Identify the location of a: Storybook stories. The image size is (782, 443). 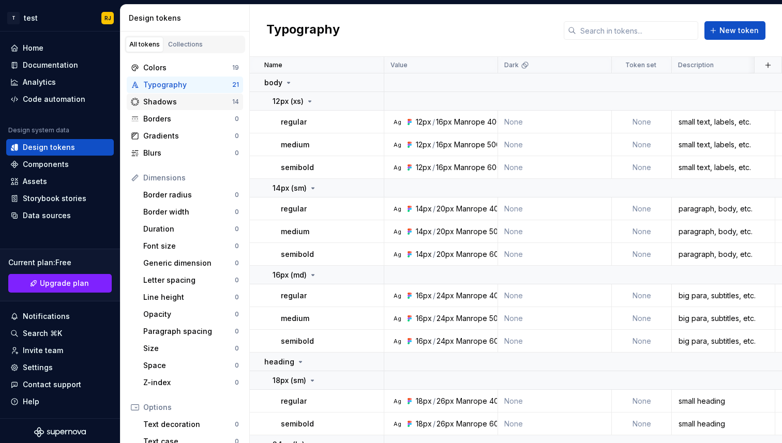
(60, 199).